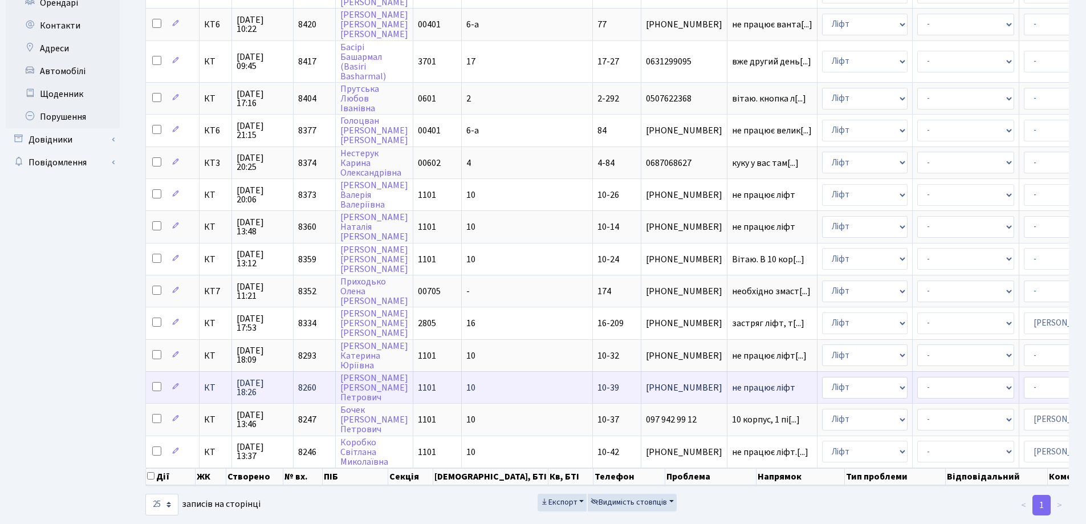  What do you see at coordinates (609, 388) in the screenshot?
I see `span: 10-39` at bounding box center [609, 388].